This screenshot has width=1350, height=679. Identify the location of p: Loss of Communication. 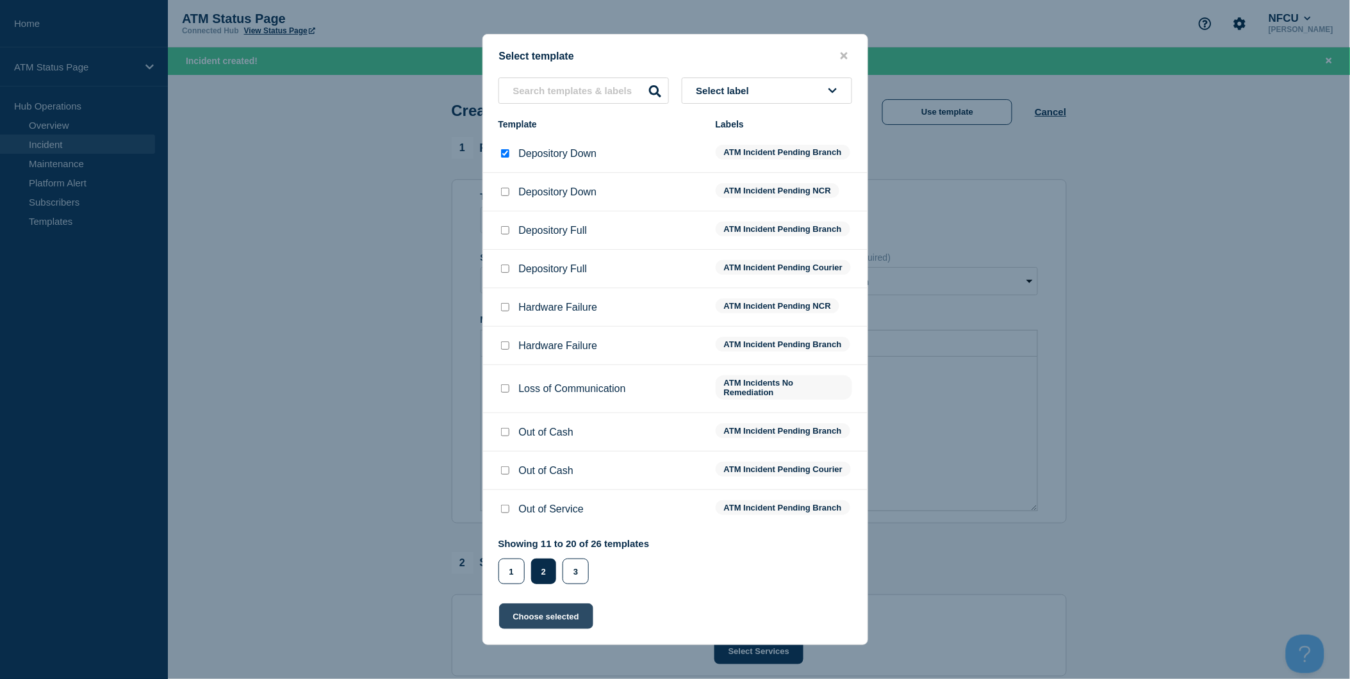
(572, 389).